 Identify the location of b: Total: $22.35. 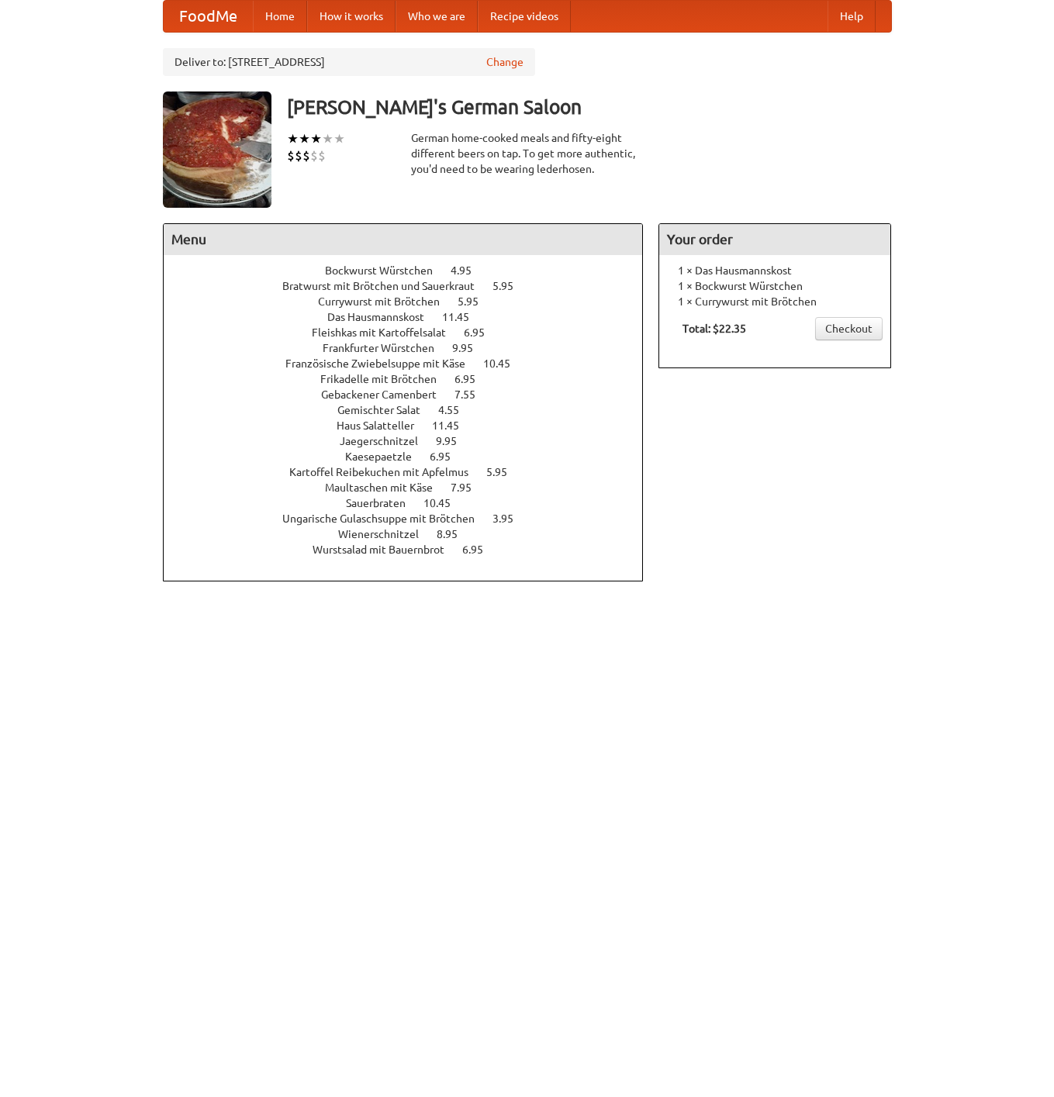
(714, 329).